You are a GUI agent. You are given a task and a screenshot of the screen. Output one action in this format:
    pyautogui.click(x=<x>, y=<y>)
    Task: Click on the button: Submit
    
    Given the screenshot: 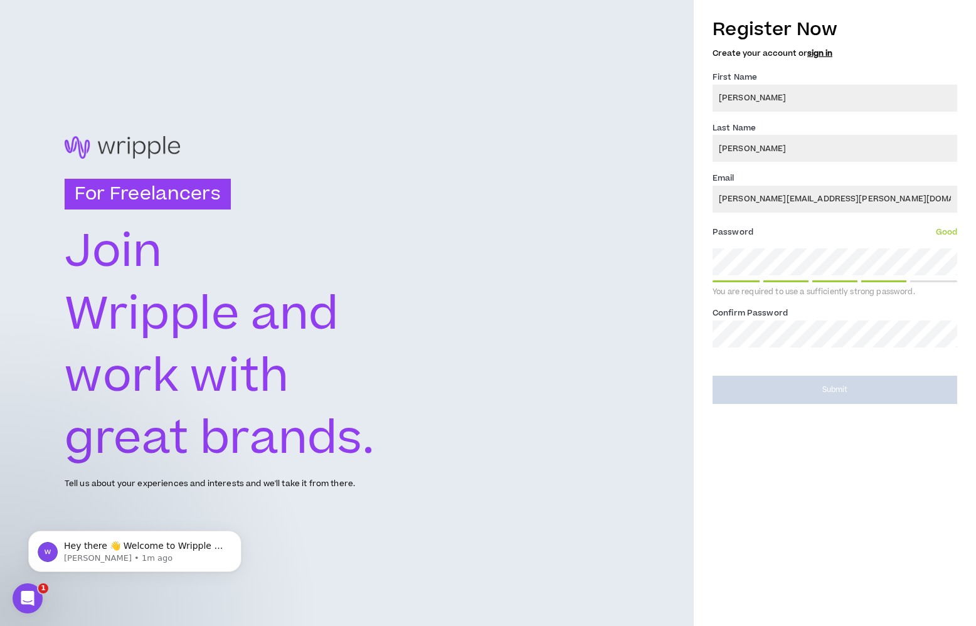 What is the action you would take?
    pyautogui.click(x=835, y=389)
    